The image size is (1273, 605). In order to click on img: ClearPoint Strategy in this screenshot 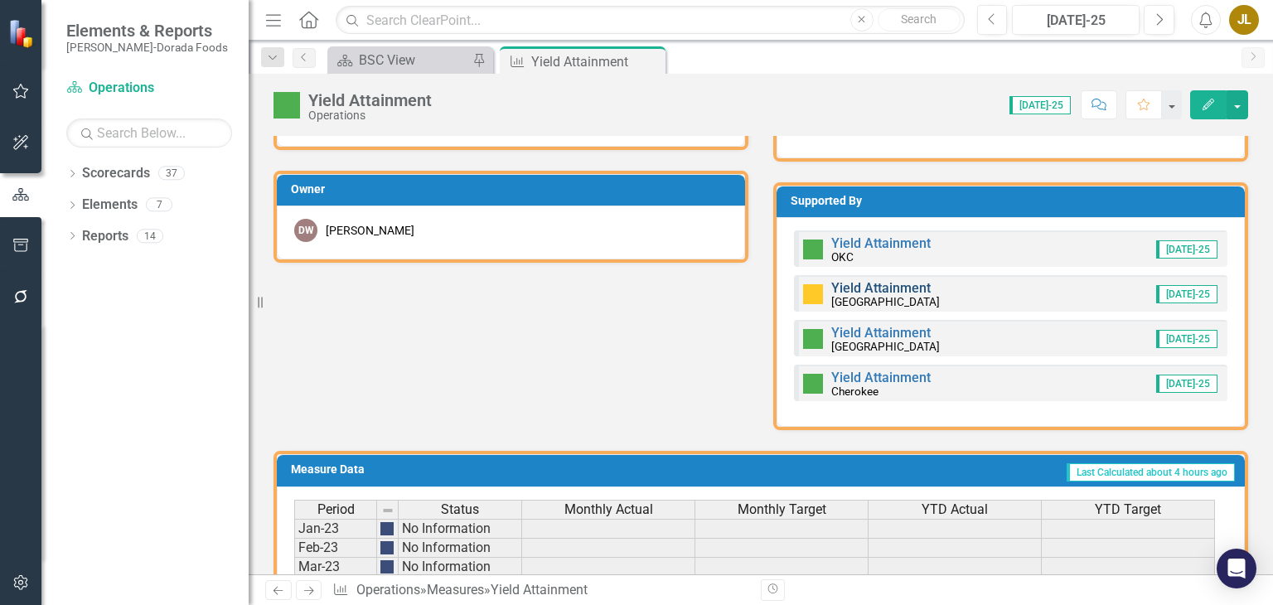, I will do `click(22, 32)`.